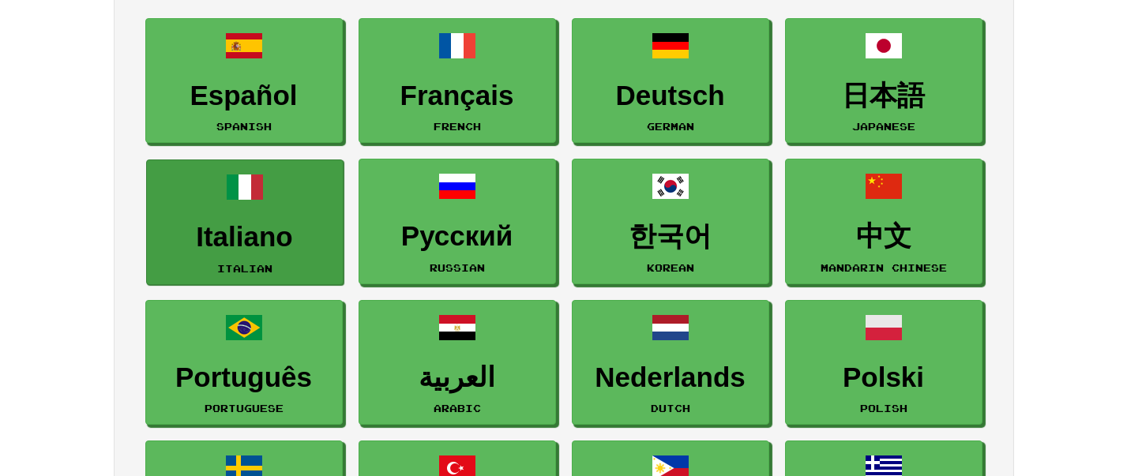 Image resolution: width=1127 pixels, height=476 pixels. I want to click on h3: Español, so click(244, 96).